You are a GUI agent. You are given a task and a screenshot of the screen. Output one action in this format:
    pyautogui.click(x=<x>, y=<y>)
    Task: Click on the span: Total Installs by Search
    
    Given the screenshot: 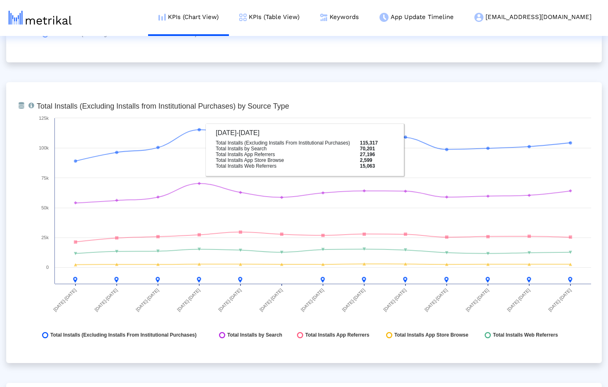 What is the action you would take?
    pyautogui.click(x=255, y=335)
    